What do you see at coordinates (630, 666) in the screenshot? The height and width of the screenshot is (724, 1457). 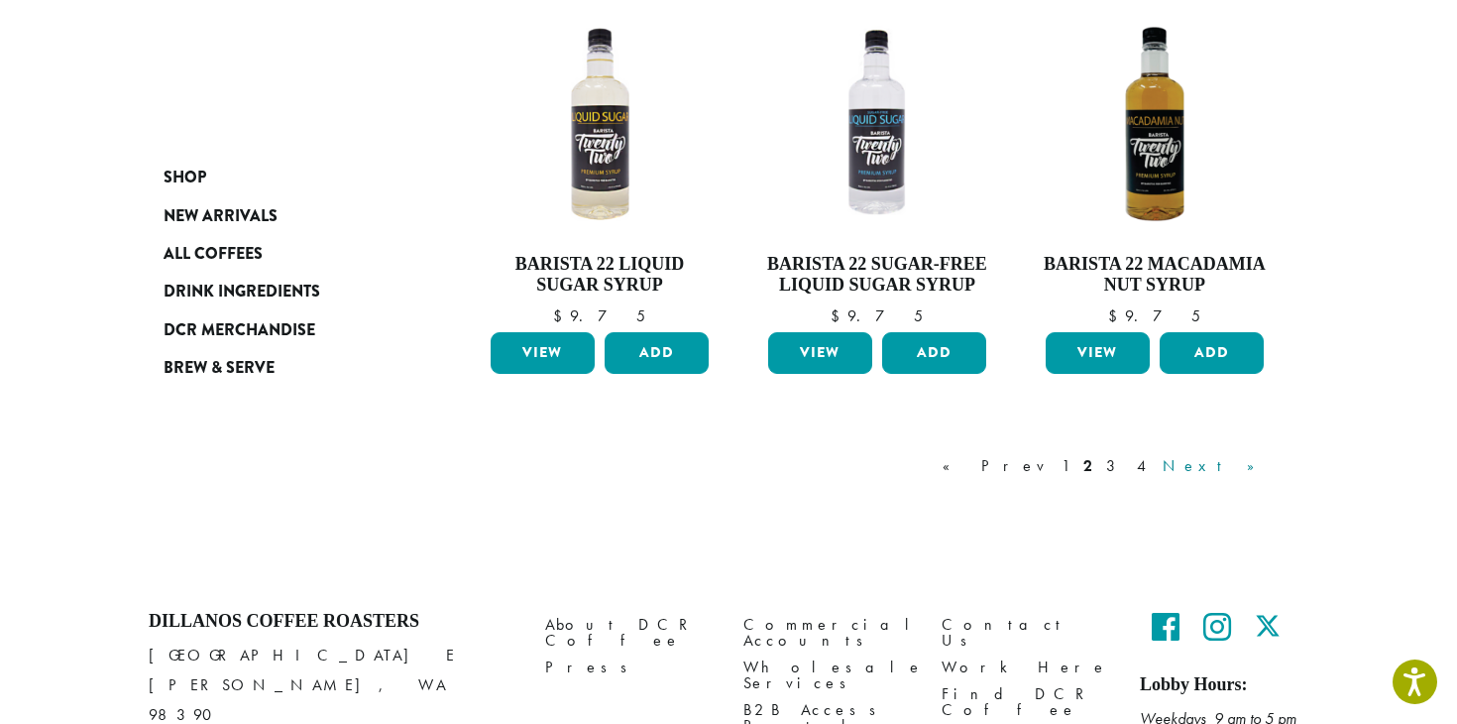 I see `a: Press` at bounding box center [630, 666].